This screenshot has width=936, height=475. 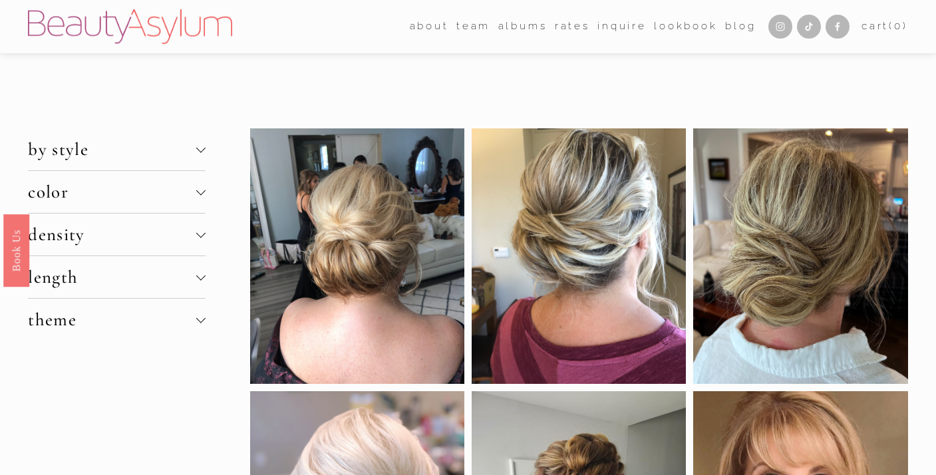 I want to click on a: 0 items in cart, so click(x=885, y=27).